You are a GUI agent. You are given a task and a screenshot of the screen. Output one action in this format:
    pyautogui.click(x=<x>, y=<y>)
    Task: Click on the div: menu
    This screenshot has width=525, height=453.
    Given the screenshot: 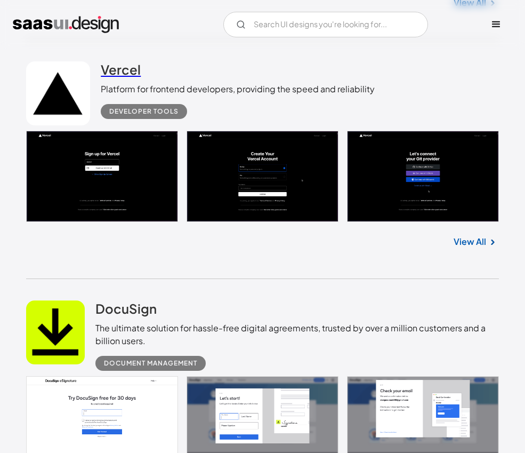 What is the action you would take?
    pyautogui.click(x=496, y=25)
    